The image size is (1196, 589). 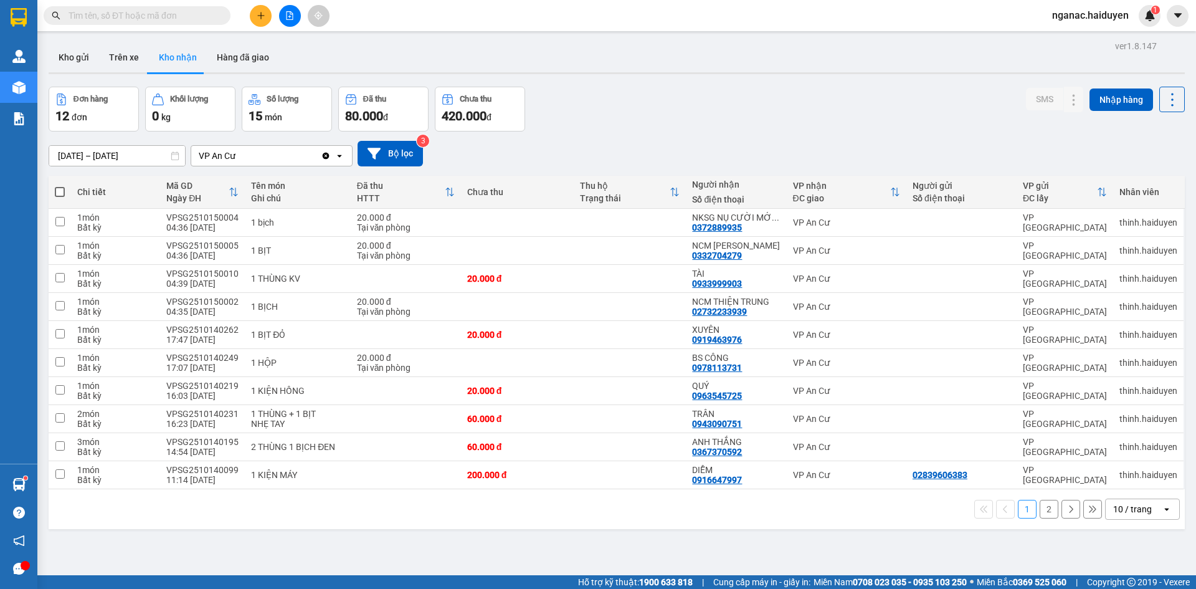 What do you see at coordinates (290, 16) in the screenshot?
I see `span: file-add` at bounding box center [290, 16].